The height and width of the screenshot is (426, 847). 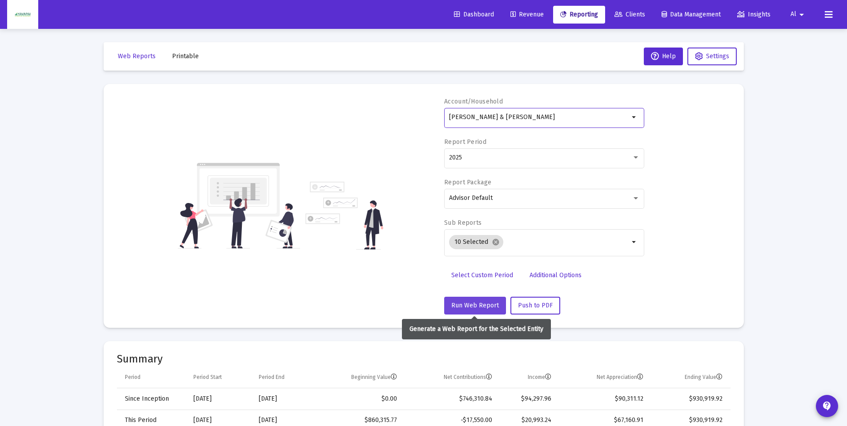 I want to click on div: Period, so click(x=133, y=378).